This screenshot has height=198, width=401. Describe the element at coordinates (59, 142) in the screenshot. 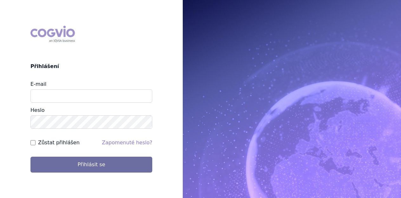

I see `label: Zůstat přihlášen` at that location.